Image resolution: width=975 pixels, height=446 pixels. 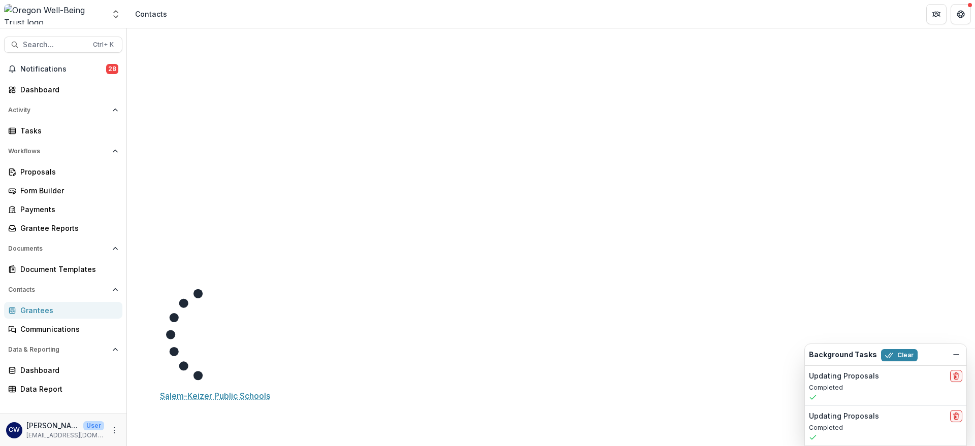 I want to click on a: Tasks, so click(x=63, y=131).